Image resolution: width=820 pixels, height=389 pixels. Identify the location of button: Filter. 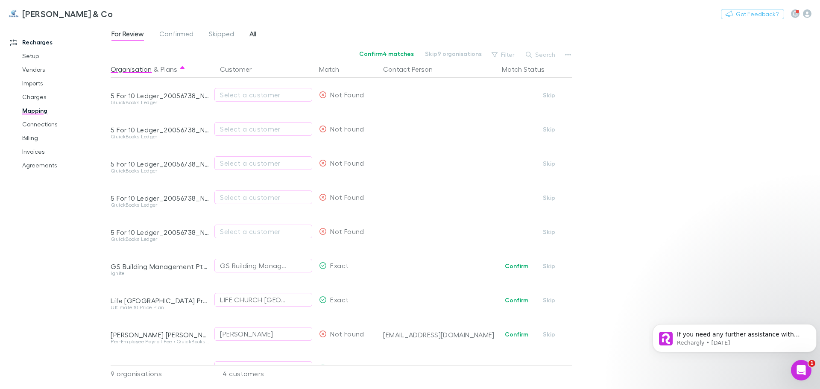
(503, 55).